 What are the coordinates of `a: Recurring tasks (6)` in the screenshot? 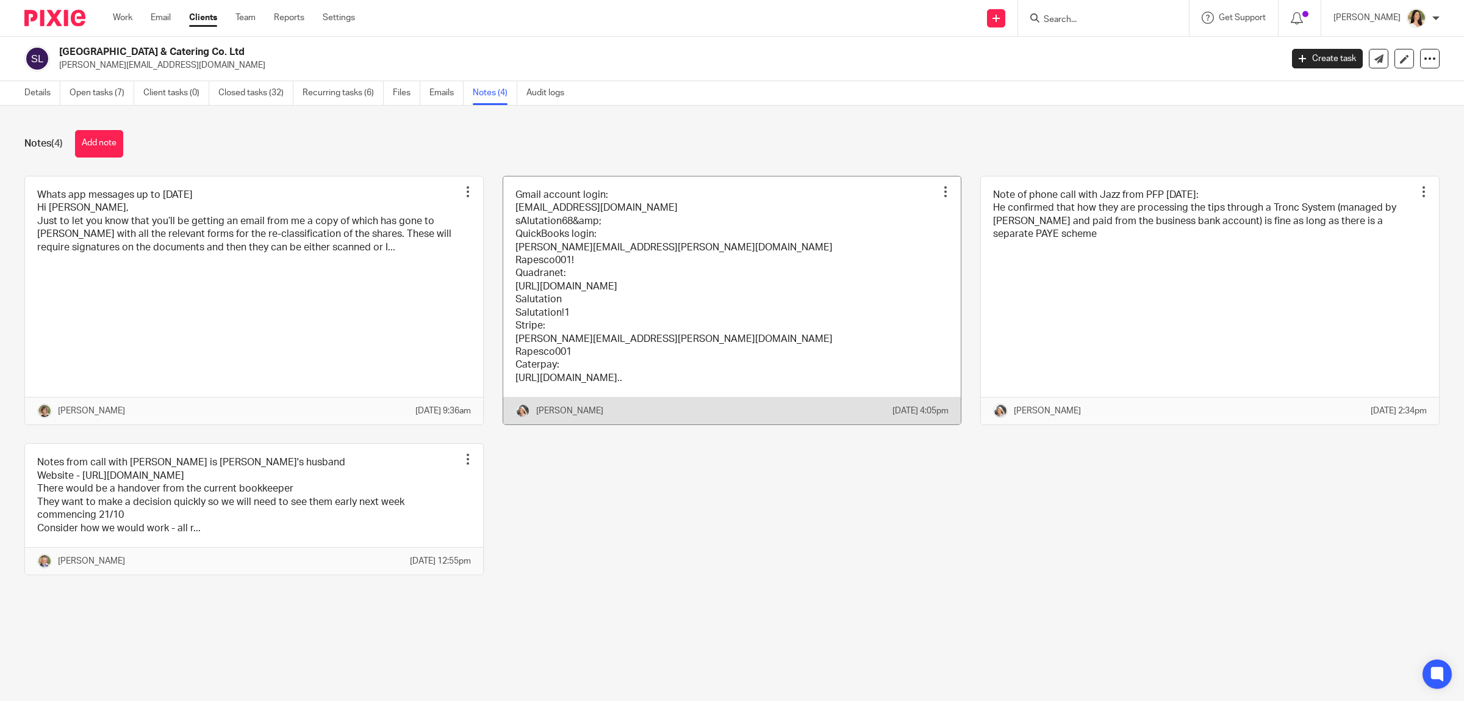 It's located at (343, 93).